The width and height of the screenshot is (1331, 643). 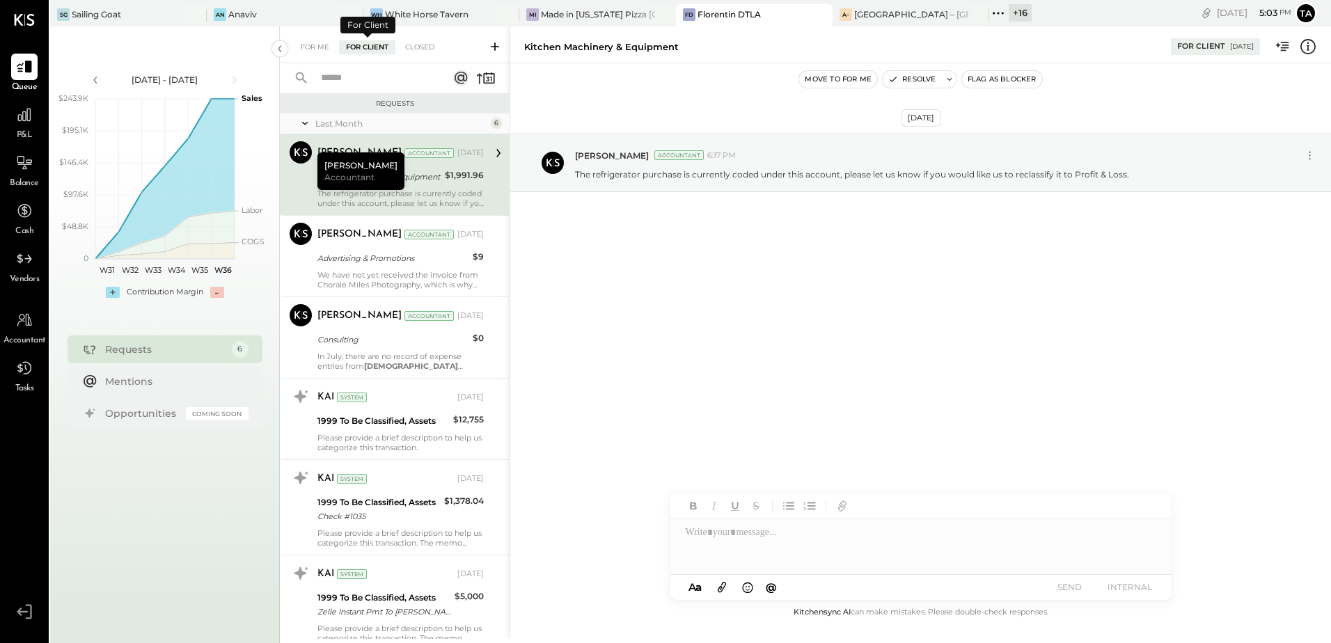 I want to click on div: WH, so click(x=377, y=15).